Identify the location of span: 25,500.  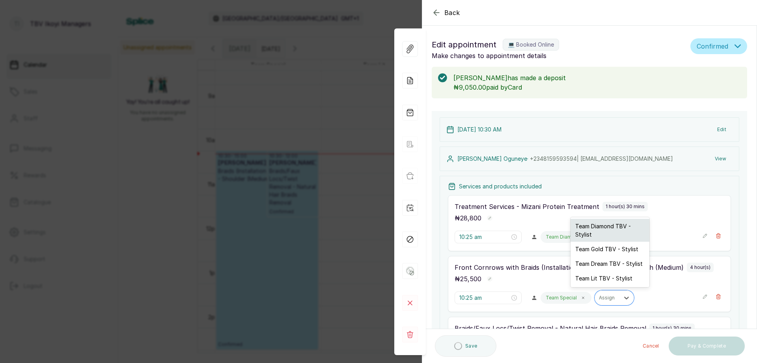
(471, 278).